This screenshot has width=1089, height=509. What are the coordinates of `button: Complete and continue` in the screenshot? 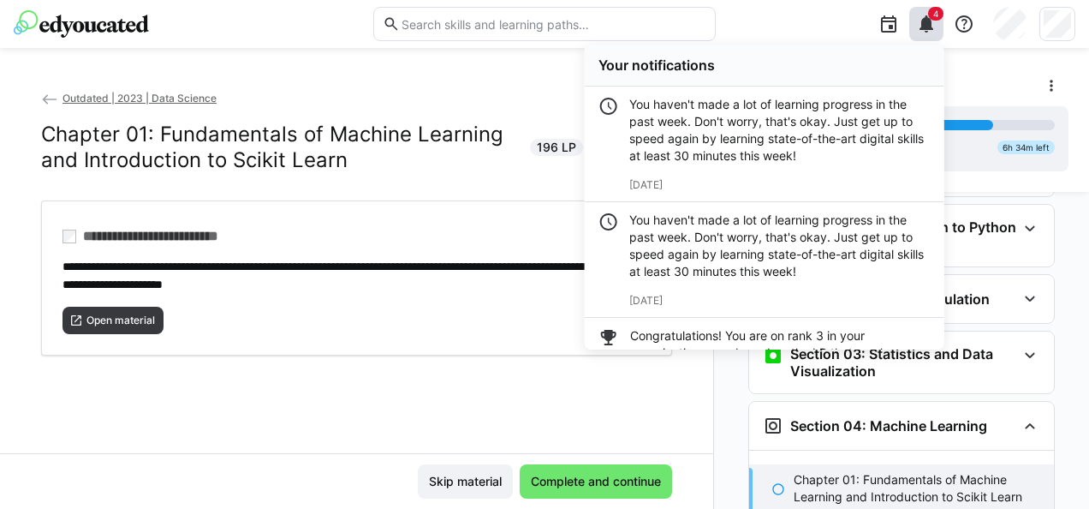 It's located at (596, 481).